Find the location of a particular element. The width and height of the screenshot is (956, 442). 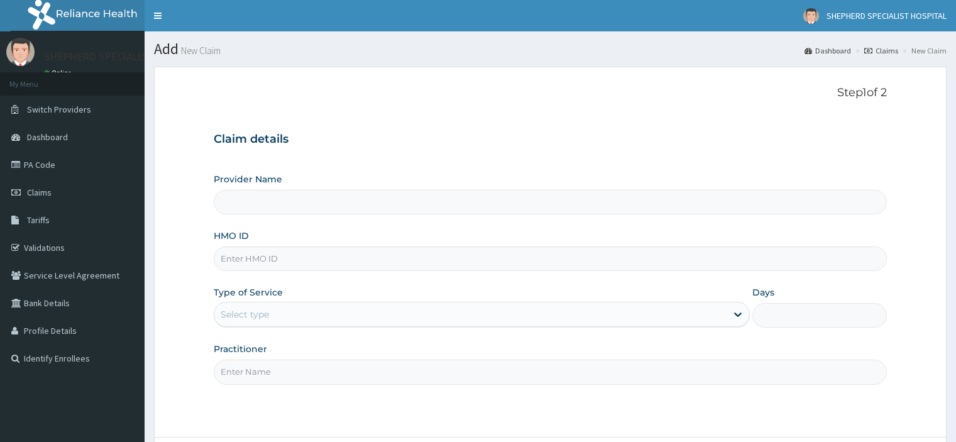

span: Tariffs is located at coordinates (38, 220).